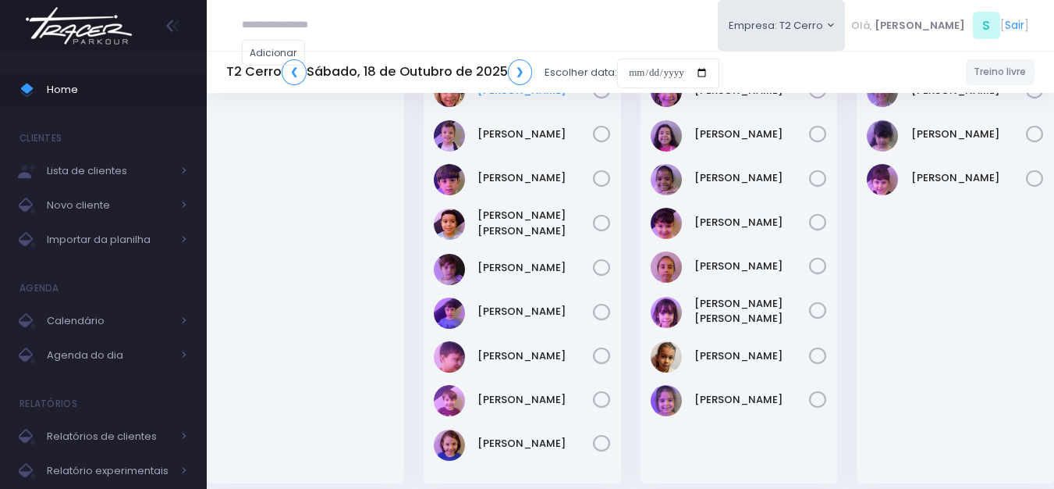 The height and width of the screenshot is (489, 1054). What do you see at coordinates (666, 179) in the screenshot?
I see `img: Helena Maciel dos Santos` at bounding box center [666, 179].